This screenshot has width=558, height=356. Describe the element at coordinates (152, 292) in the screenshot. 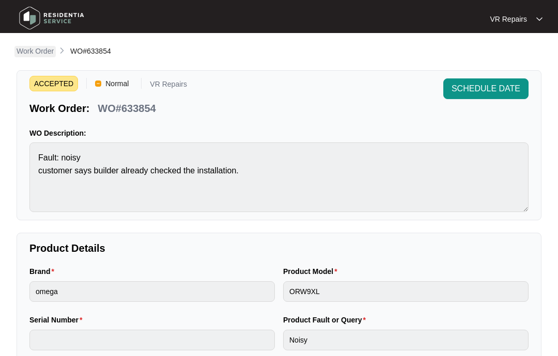

I see `input: Brand` at that location.